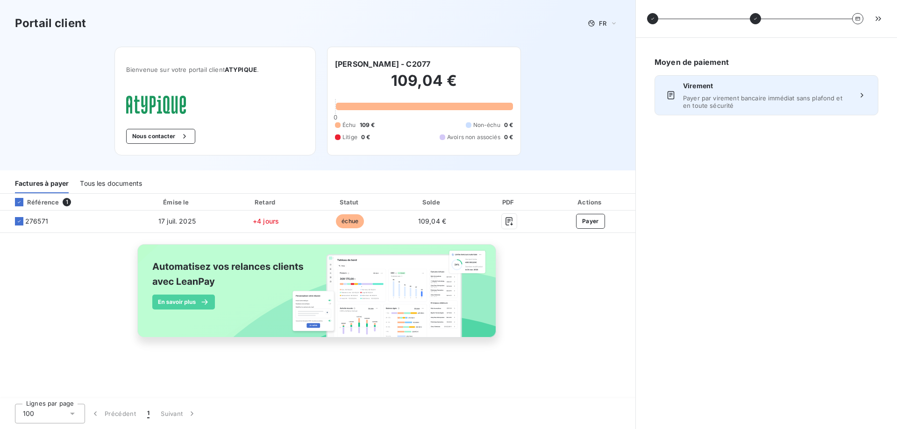 This screenshot has width=897, height=429. What do you see at coordinates (33, 202) in the screenshot?
I see `div: Référence` at bounding box center [33, 202].